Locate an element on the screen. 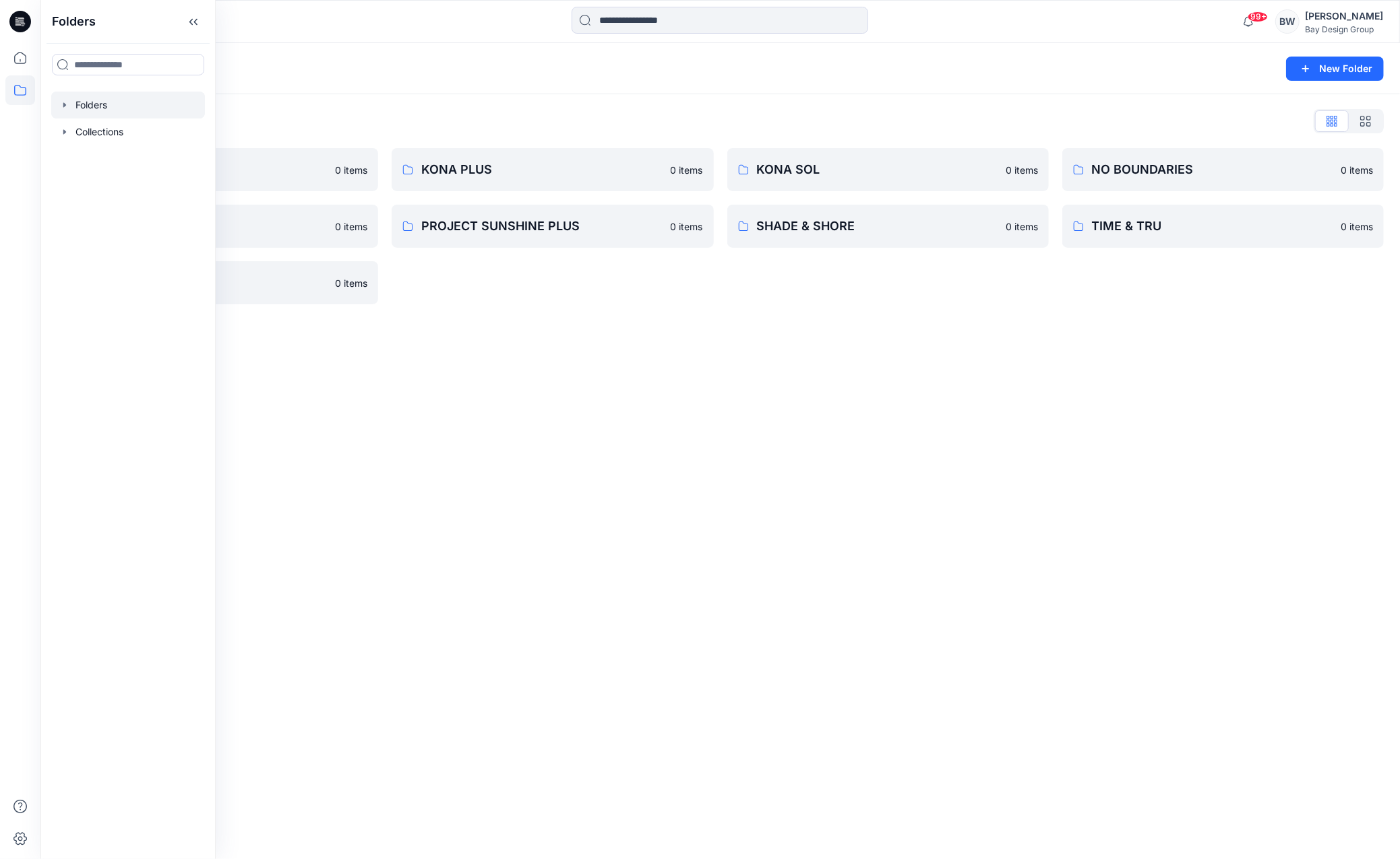  a: WILD FABLE0 items is located at coordinates (217, 283).